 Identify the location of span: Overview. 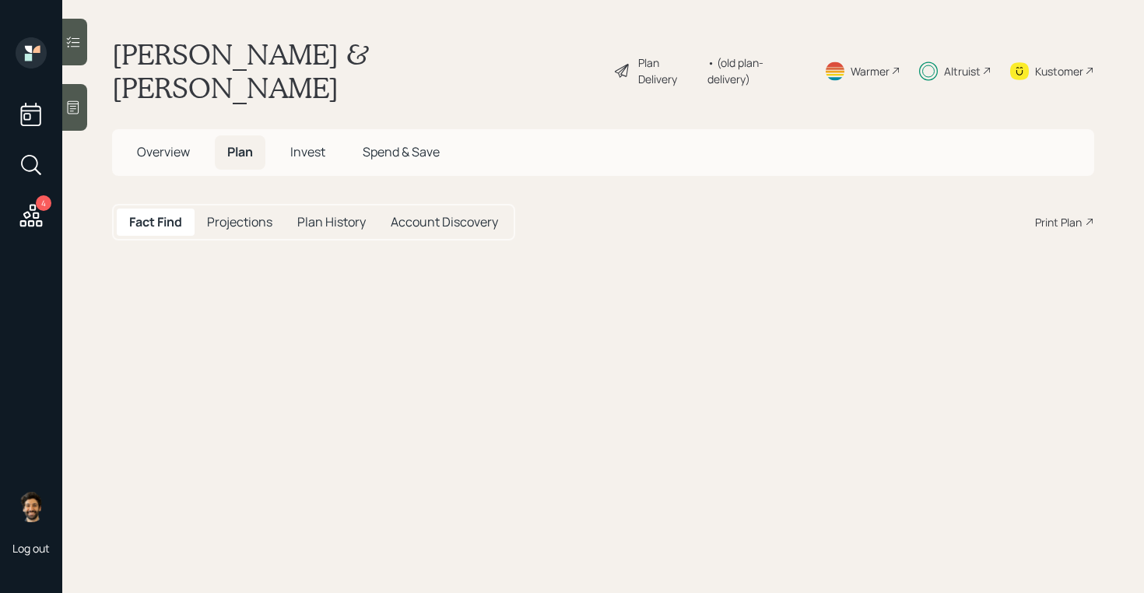
(163, 152).